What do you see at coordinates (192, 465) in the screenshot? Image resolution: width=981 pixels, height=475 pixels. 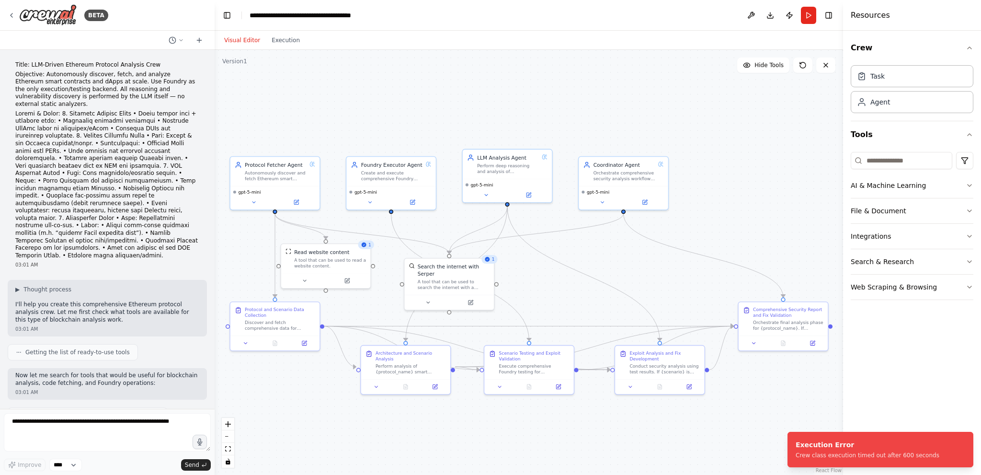 I see `span: Send` at bounding box center [192, 465].